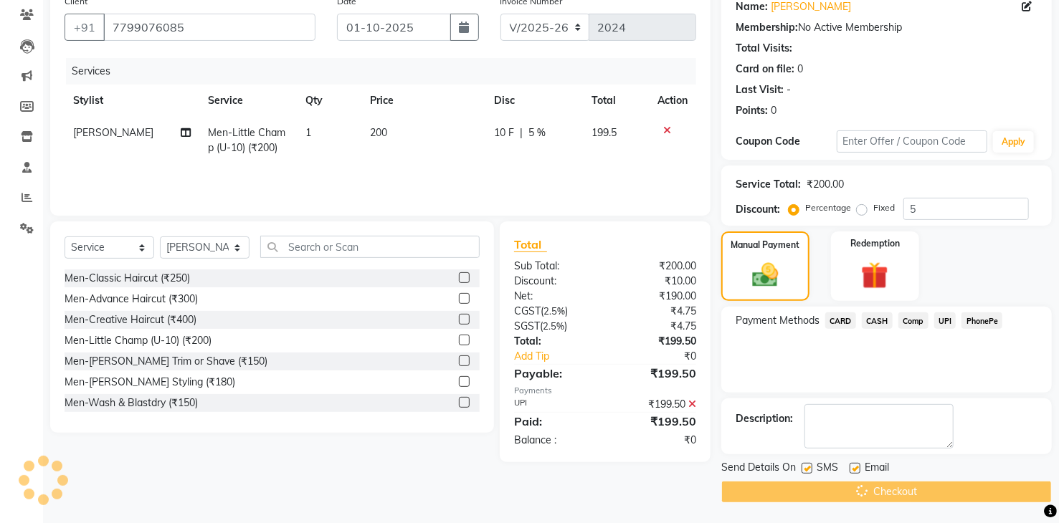  What do you see at coordinates (913, 320) in the screenshot?
I see `span: Comp` at bounding box center [913, 320].